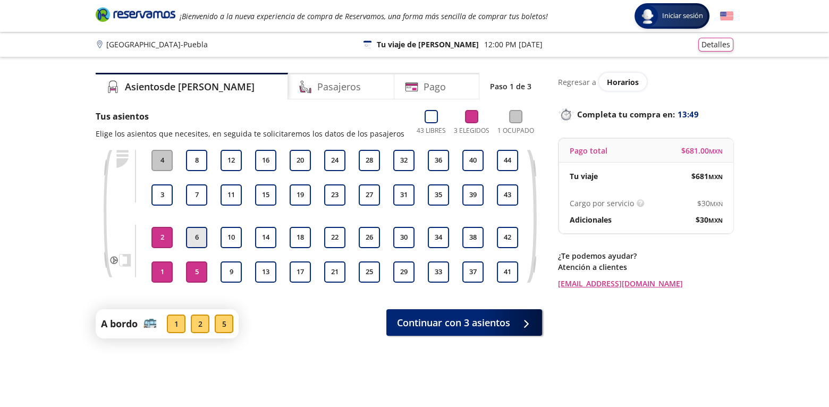 This screenshot has height=407, width=829. What do you see at coordinates (622, 82) in the screenshot?
I see `span: Horarios` at bounding box center [622, 82].